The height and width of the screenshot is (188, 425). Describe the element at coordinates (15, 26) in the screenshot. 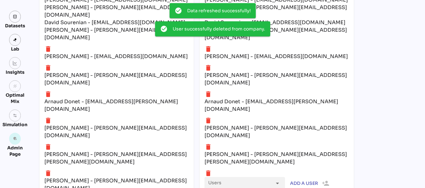

I see `div: Datasets` at that location.